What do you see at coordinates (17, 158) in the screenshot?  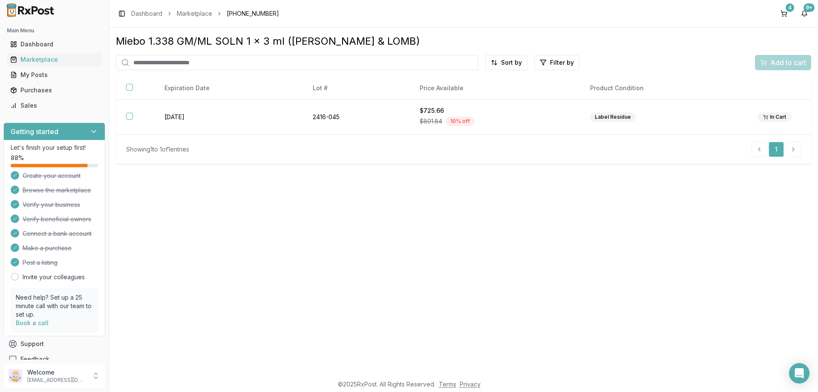 I see `span: 88 %` at bounding box center [17, 158].